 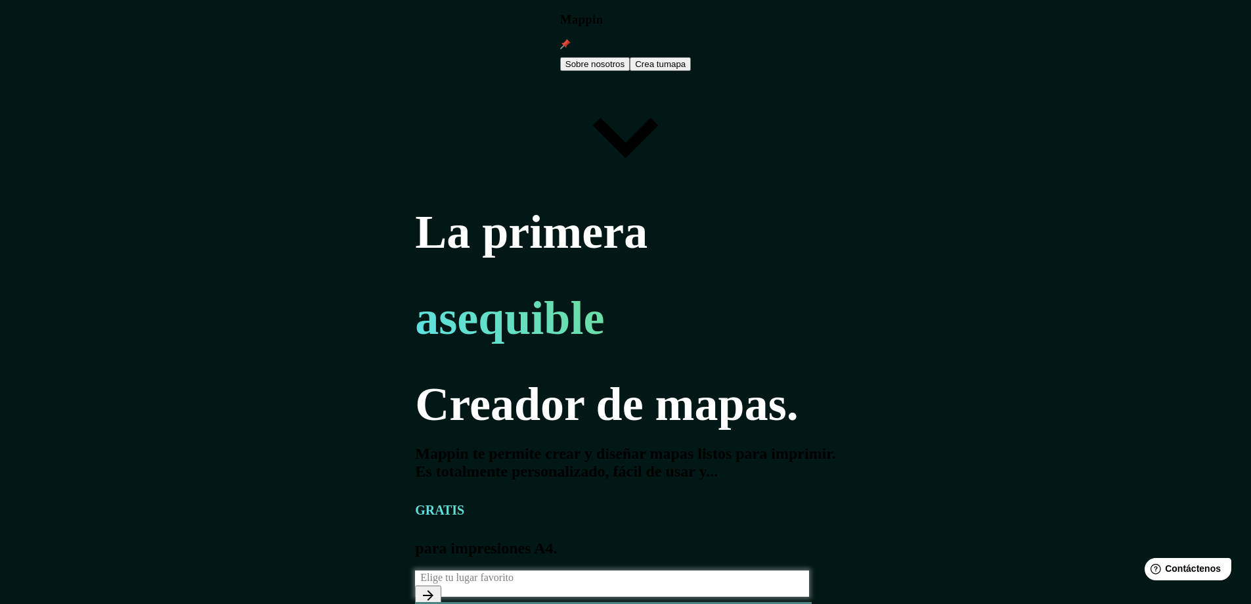 What do you see at coordinates (439, 510) in the screenshot?
I see `font: GRATIS` at bounding box center [439, 510].